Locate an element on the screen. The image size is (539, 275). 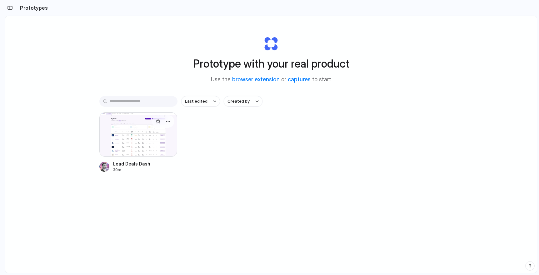
a: captures is located at coordinates (299, 79).